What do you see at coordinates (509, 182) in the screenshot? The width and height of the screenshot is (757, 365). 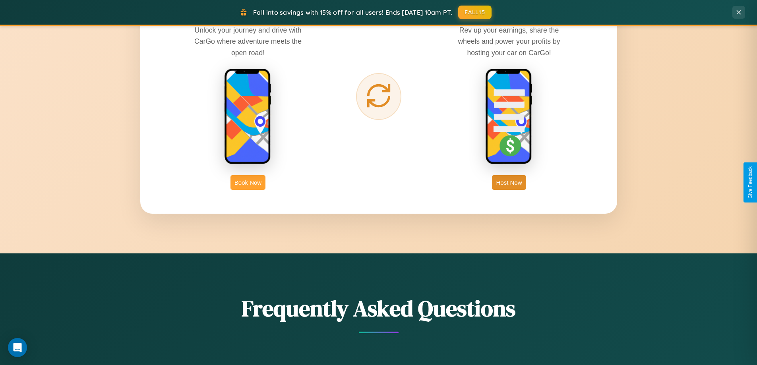 I see `button: Host Now` at bounding box center [509, 182].